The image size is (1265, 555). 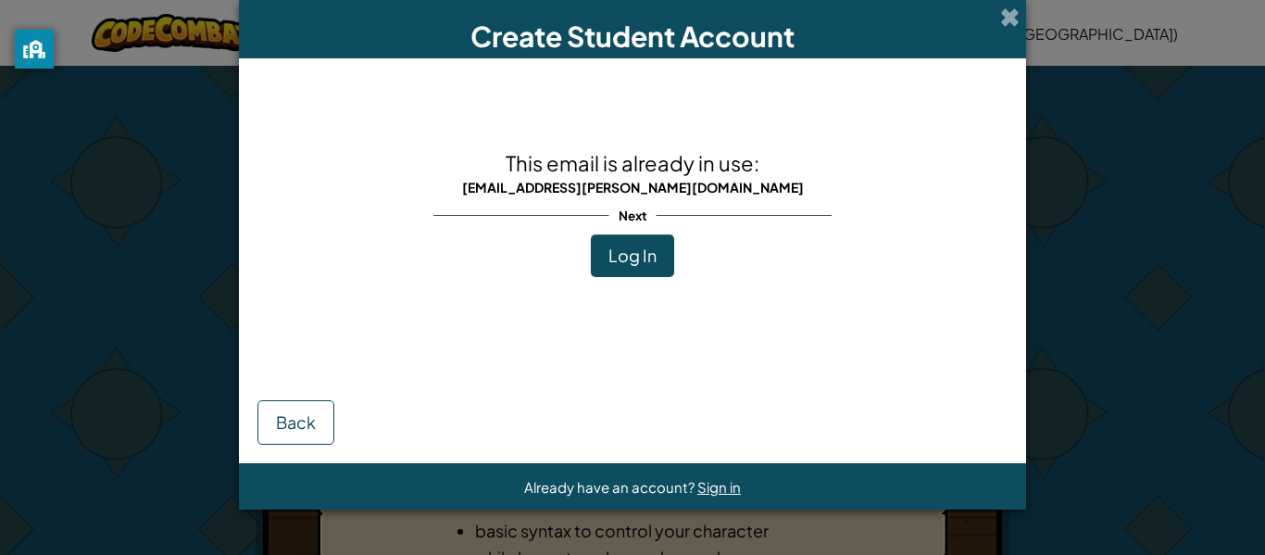 What do you see at coordinates (718, 486) in the screenshot?
I see `span: Sign in` at bounding box center [718, 486].